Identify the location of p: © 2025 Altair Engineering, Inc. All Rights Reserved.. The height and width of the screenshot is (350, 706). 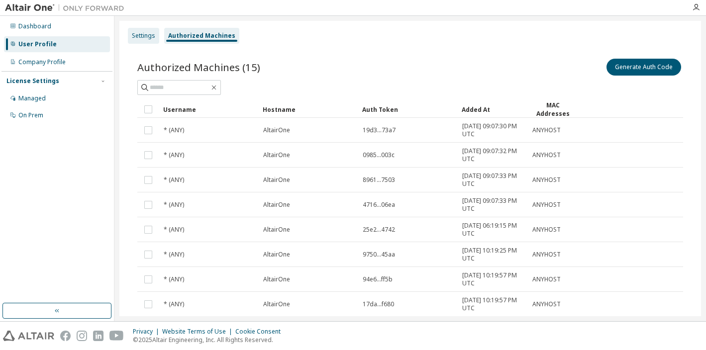
(209, 340).